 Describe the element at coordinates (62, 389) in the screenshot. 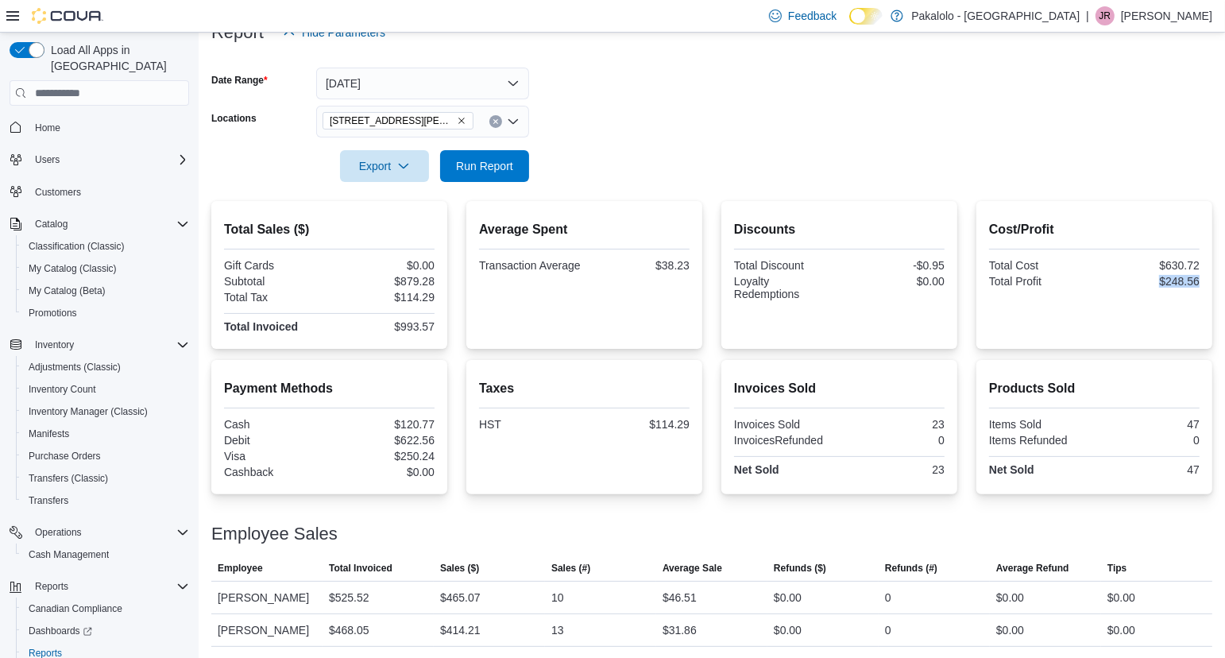

I see `span: Inventory Count` at that location.